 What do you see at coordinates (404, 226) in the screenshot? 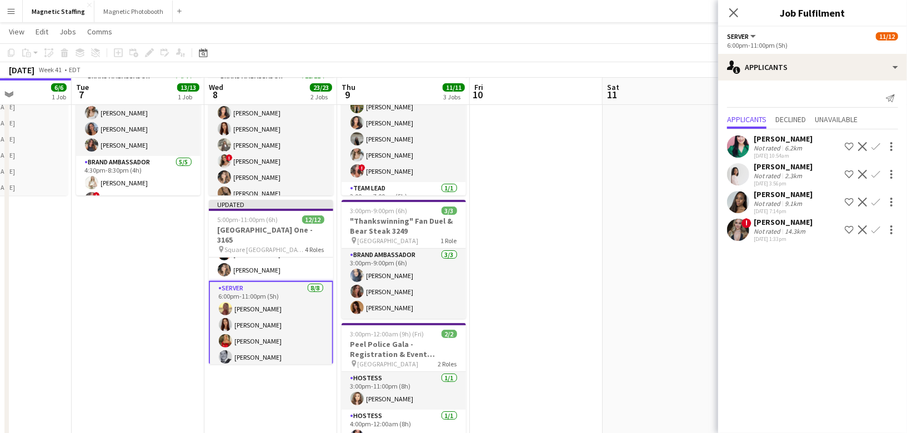
I see `h3: "Thankswinning" Fan Duel & Bear Steak 3249` at bounding box center [404, 226].